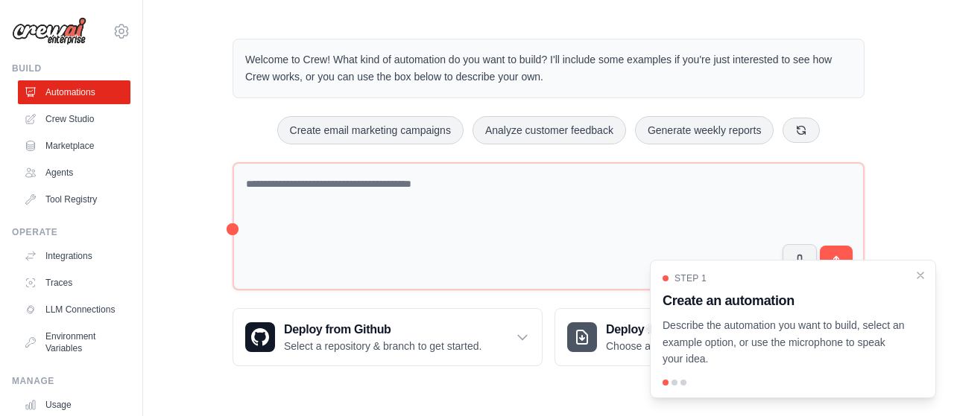  I want to click on a: Automations, so click(74, 92).